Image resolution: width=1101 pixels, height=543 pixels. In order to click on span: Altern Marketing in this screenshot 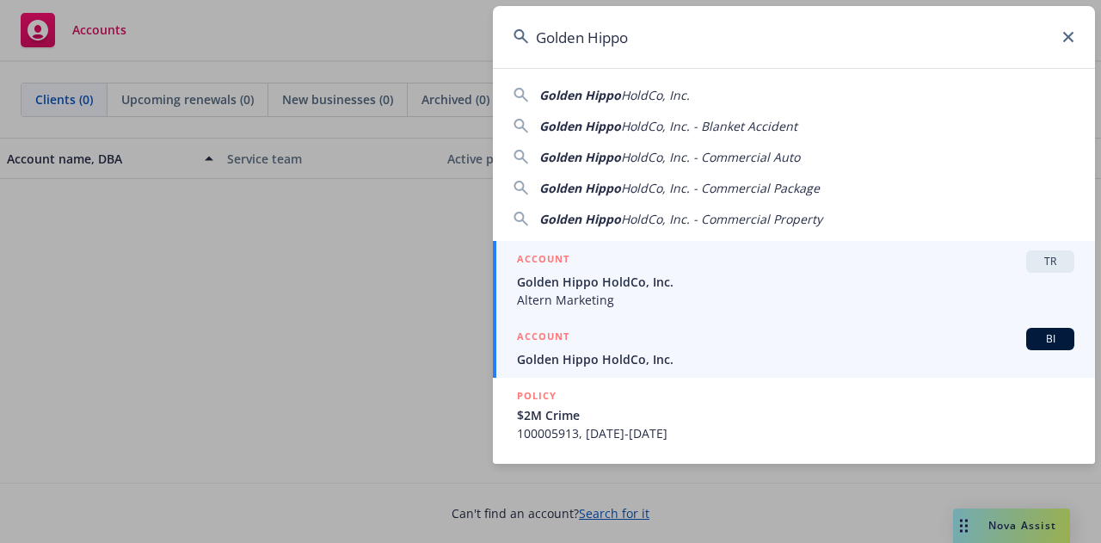, I will do `click(795, 299)`.